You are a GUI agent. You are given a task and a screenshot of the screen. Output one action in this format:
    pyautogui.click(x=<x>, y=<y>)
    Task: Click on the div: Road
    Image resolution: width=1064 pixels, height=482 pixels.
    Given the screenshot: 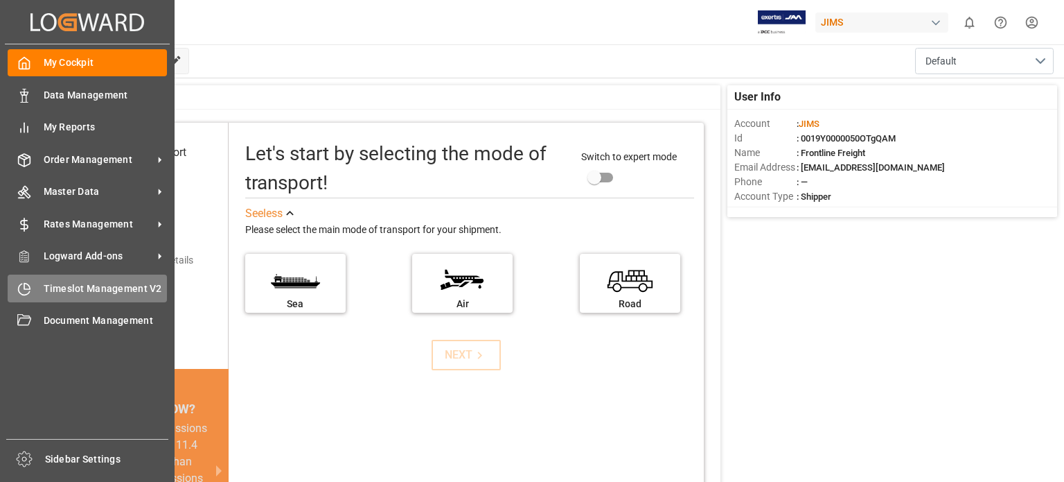 What is the action you would take?
    pyautogui.click(x=630, y=303)
    